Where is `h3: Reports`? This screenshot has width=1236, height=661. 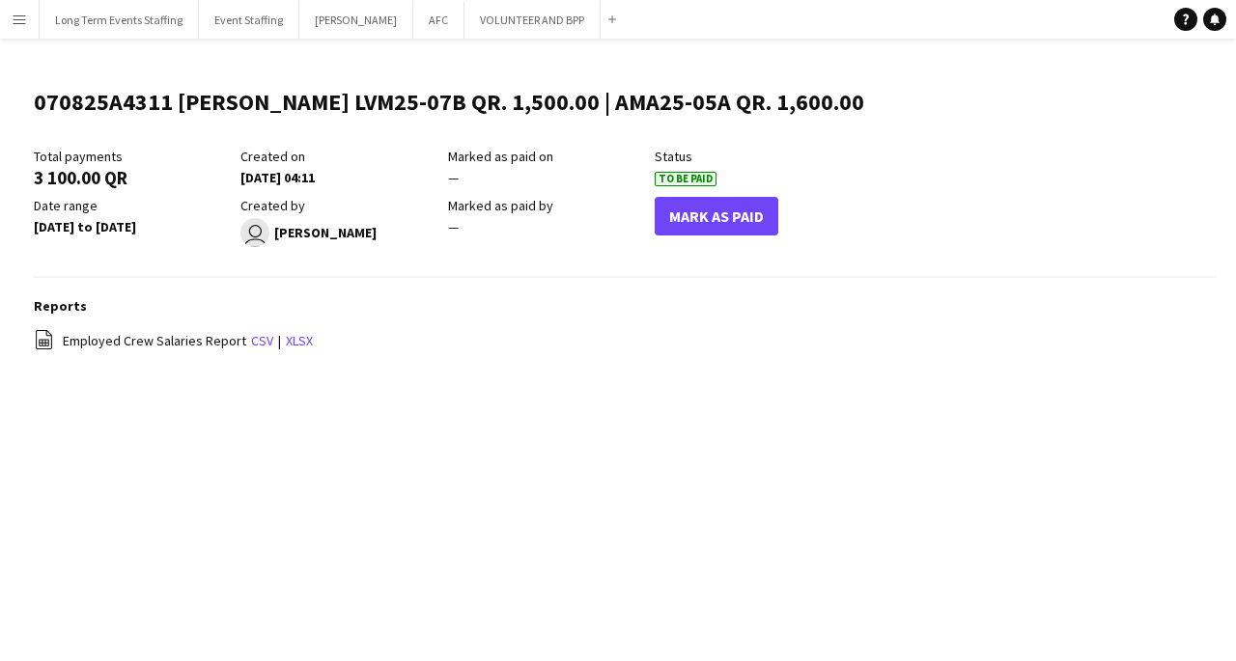 h3: Reports is located at coordinates (625, 306).